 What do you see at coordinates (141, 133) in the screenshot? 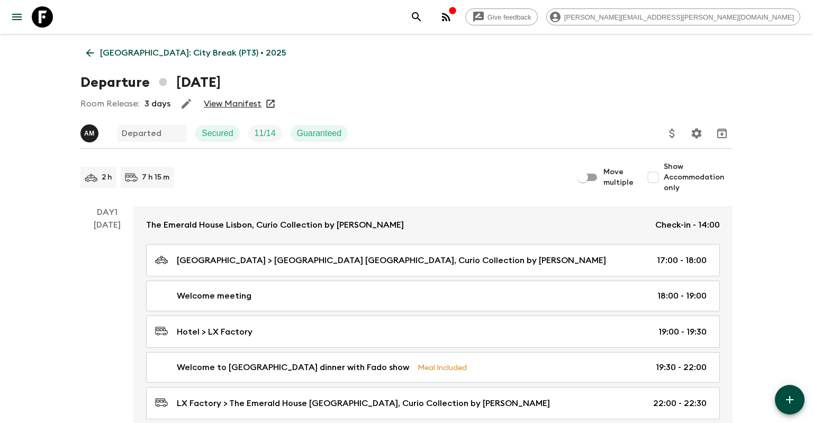
I see `p: Departed` at bounding box center [141, 133].